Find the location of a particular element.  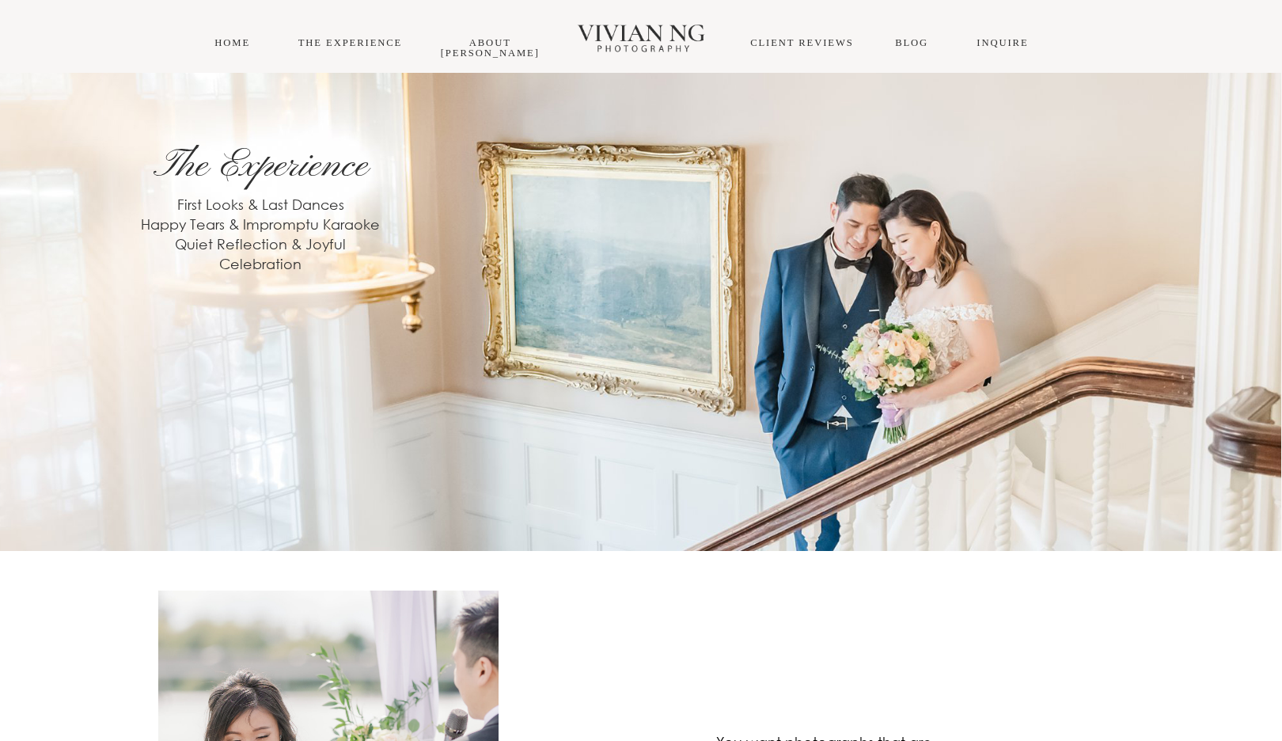

span: The Experience is located at coordinates (260, 165).